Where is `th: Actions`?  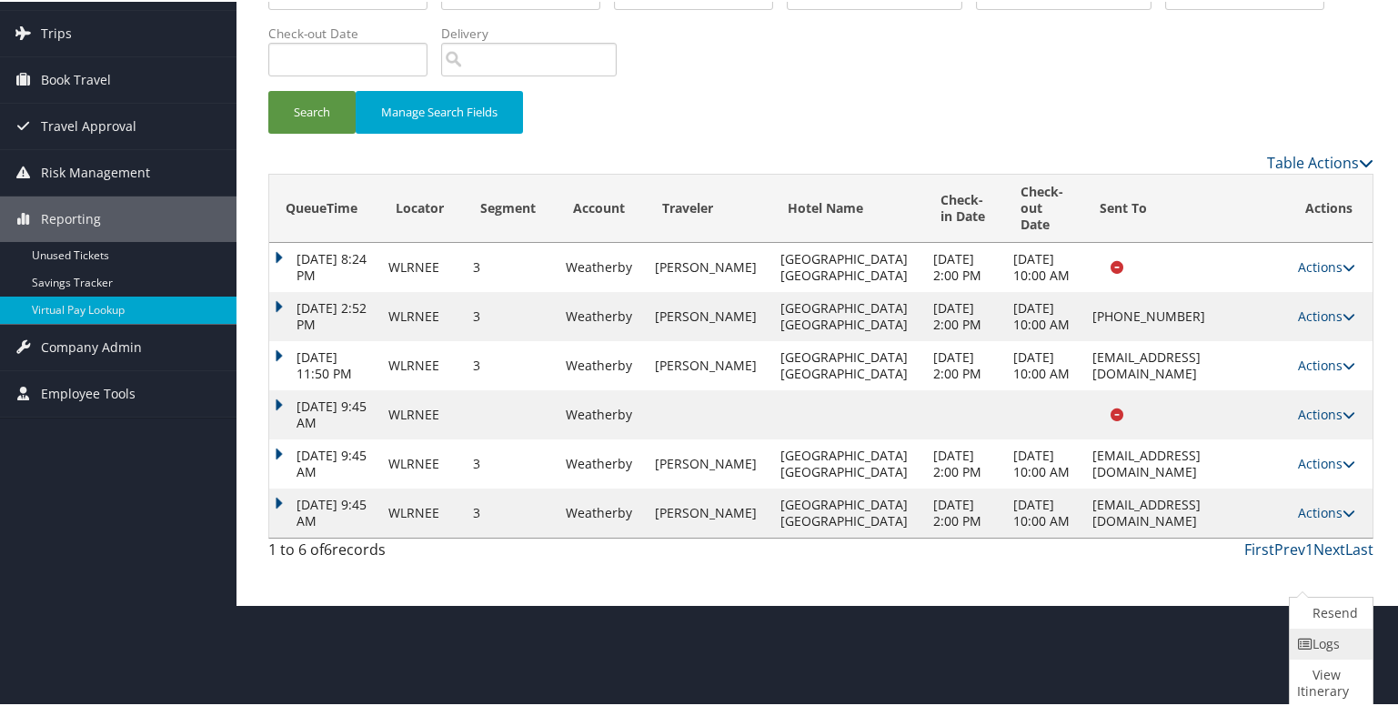 th: Actions is located at coordinates (1330, 206).